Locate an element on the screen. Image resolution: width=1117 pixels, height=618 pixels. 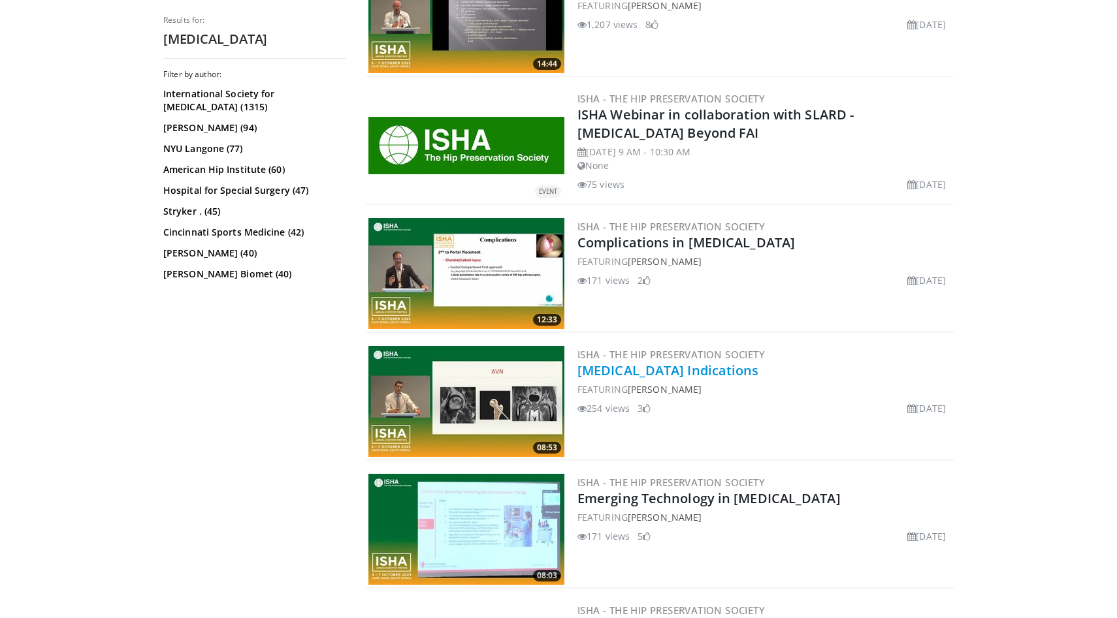
img: 4bfdfe0d-c46e-4115-b857-8d6b092c87be.300x170_q85_crop-smart_upscale.jpg is located at coordinates (466, 530).